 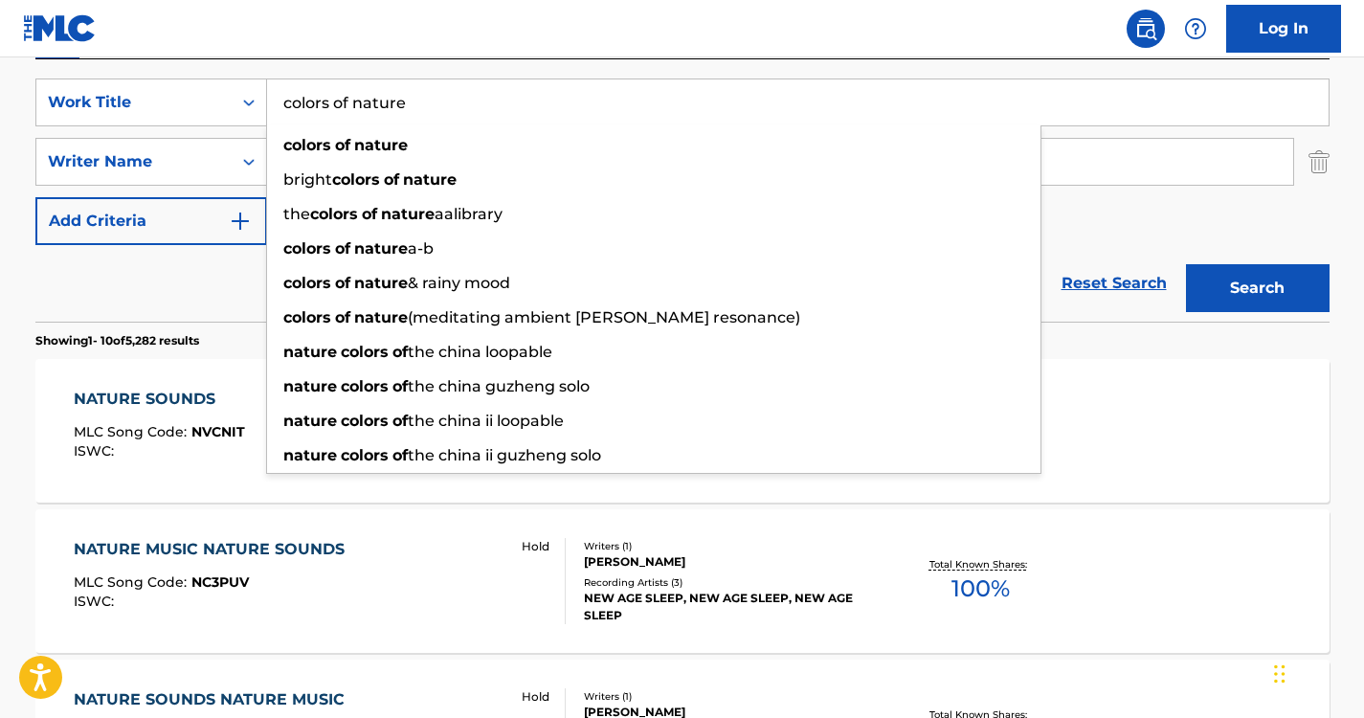 What do you see at coordinates (134, 162) in the screenshot?
I see `div: Writer Name` at bounding box center [134, 162].